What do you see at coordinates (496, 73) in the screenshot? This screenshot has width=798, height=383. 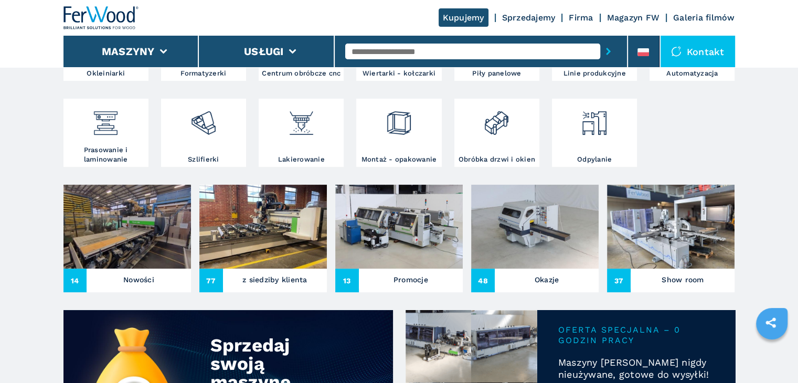 I see `h3: Piły panelowe` at bounding box center [496, 73].